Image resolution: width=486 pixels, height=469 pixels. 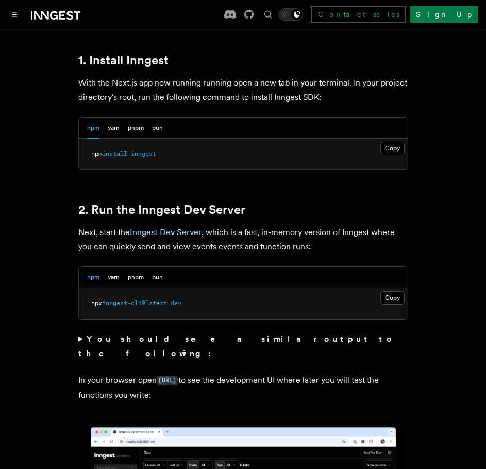 I want to click on span: install, so click(x=114, y=154).